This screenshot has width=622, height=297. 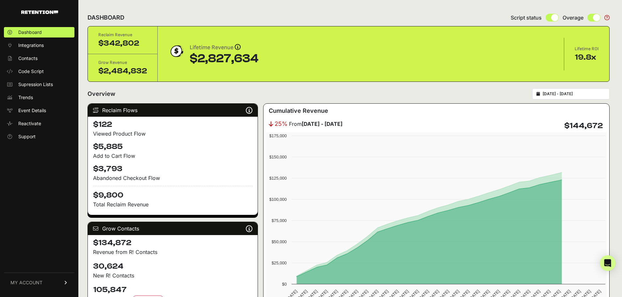 What do you see at coordinates (278, 178) in the screenshot?
I see `text: $125,000` at bounding box center [278, 178].